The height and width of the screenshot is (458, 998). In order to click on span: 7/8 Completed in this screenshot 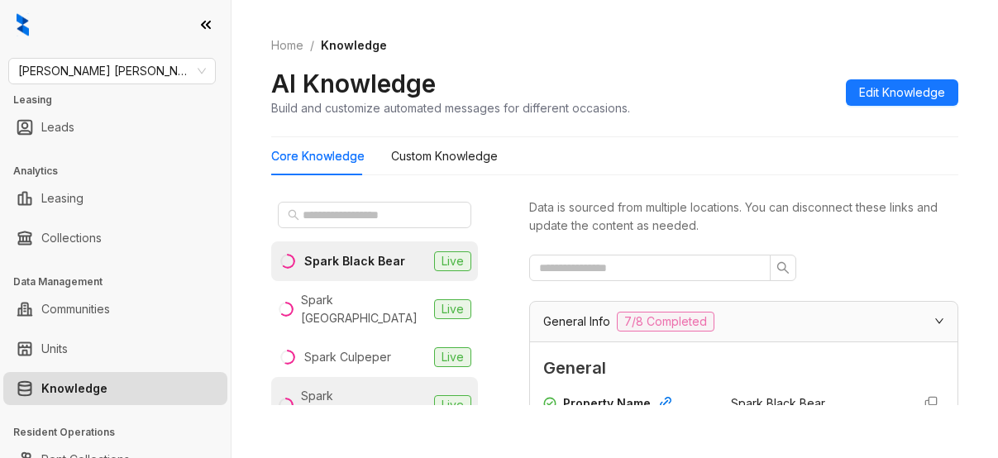, I will do `click(666, 322)`.